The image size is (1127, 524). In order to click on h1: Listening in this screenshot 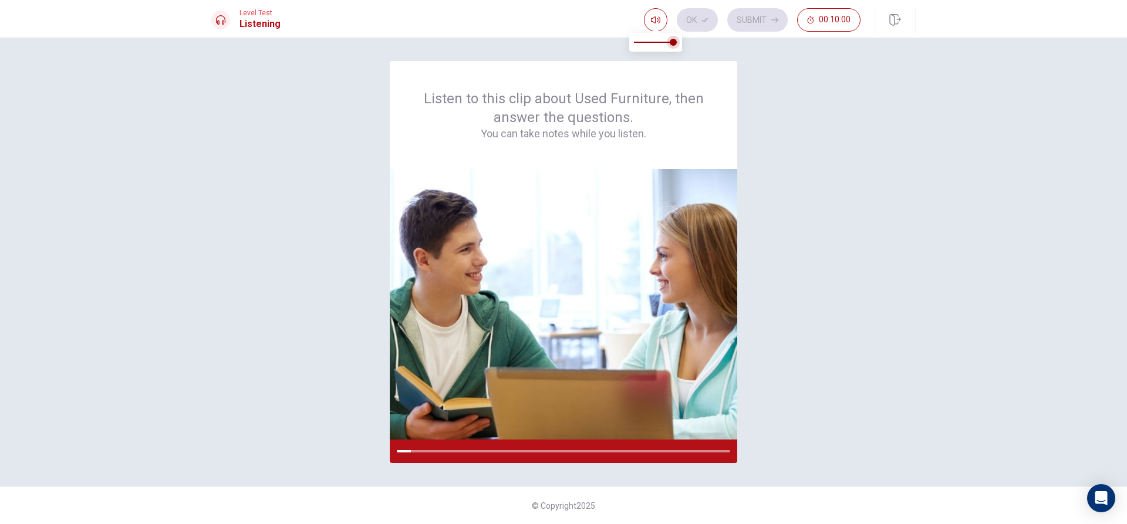, I will do `click(260, 24)`.